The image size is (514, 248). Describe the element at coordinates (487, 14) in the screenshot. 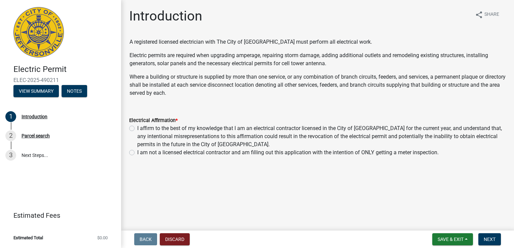

I see `button: shareShare` at that location.